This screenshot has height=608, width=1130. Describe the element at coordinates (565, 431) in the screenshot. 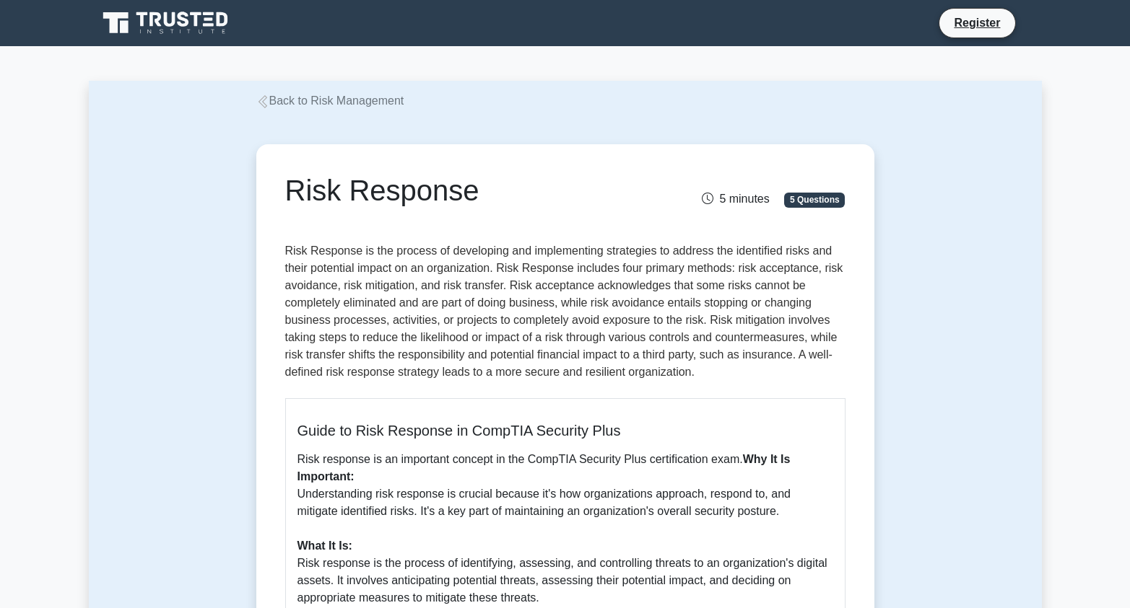

I see `h5: Guide to Risk Response in CompTIA Security Plus` at that location.